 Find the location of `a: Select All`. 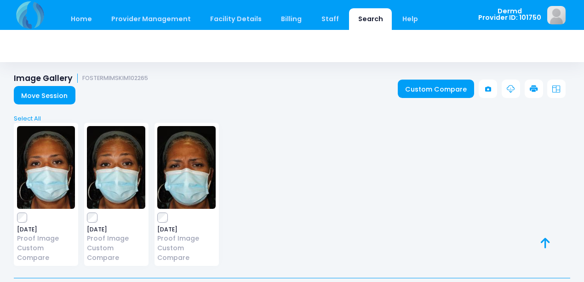

a: Select All is located at coordinates (292, 119).